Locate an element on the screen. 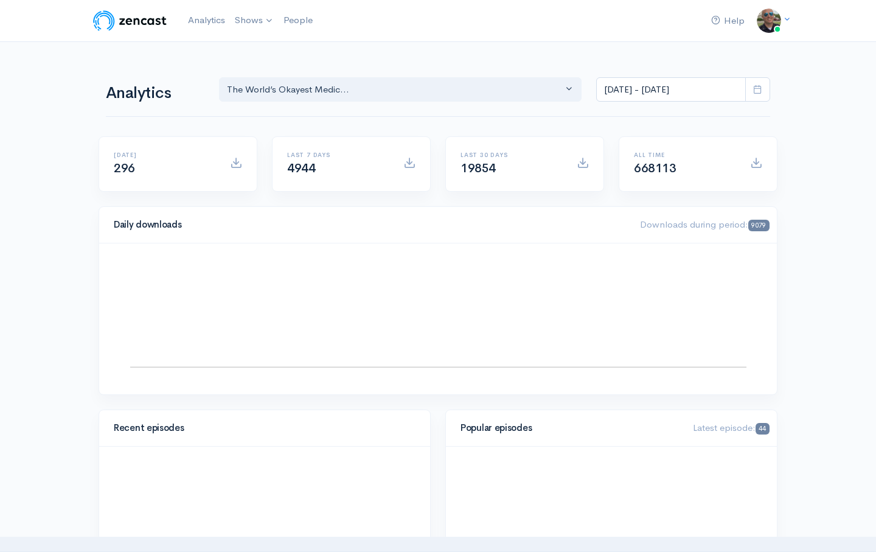 This screenshot has width=876, height=552. h4: Daily downloads is located at coordinates (369, 224).